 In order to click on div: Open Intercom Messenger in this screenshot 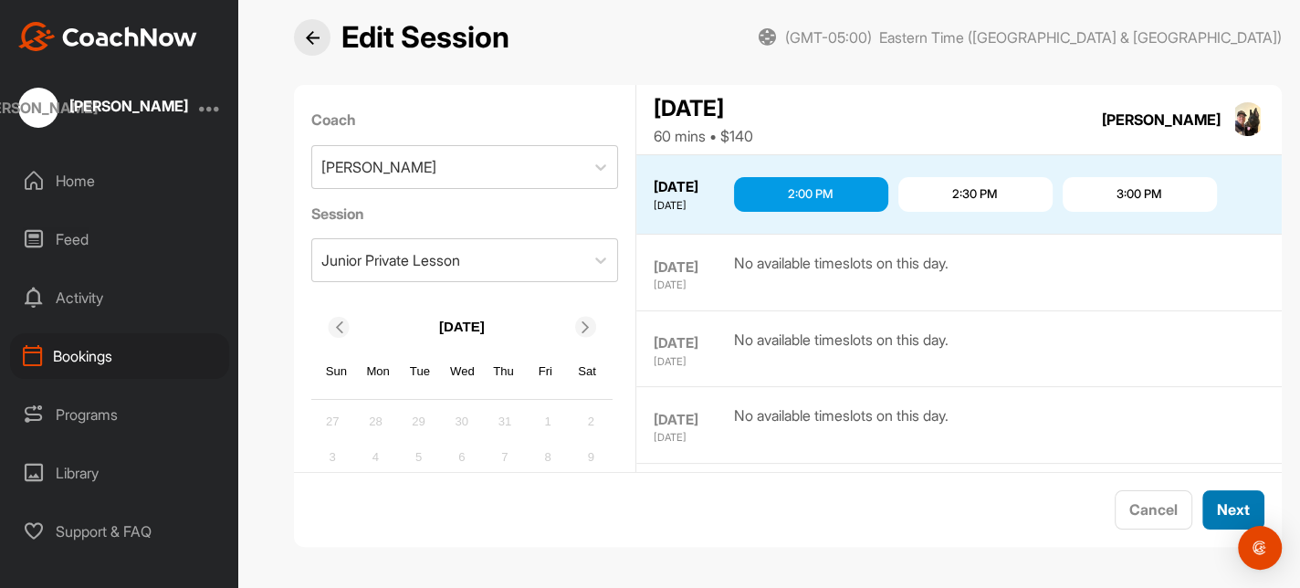, I will do `click(1260, 548)`.